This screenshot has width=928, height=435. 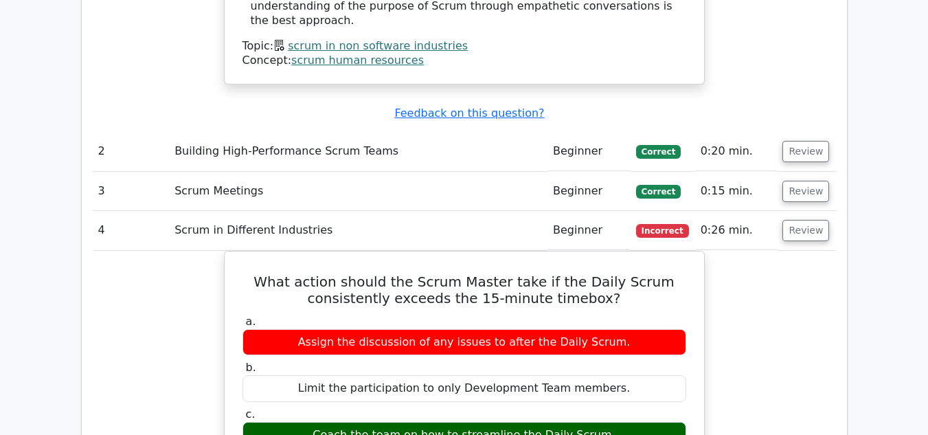 I want to click on a: Feedback on this question?, so click(x=469, y=113).